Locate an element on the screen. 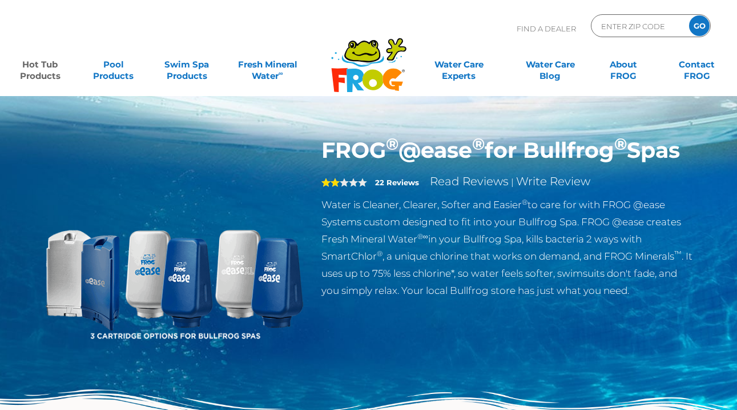 The height and width of the screenshot is (410, 737). img: Frog Products Logo is located at coordinates (369, 58).